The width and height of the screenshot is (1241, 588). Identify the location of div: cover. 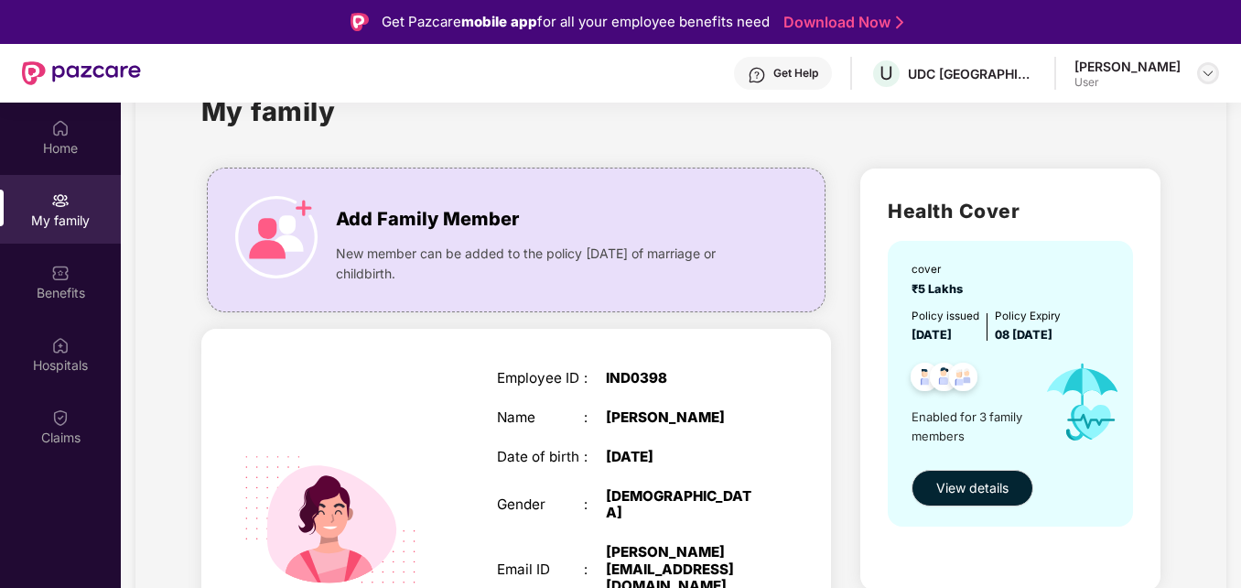
(940, 269).